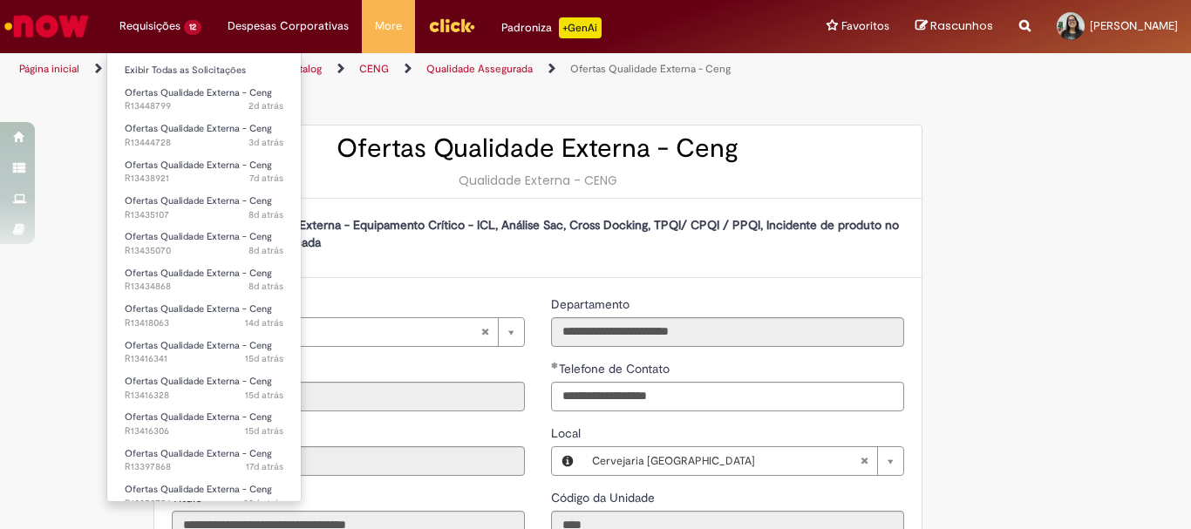 Image resolution: width=1191 pixels, height=529 pixels. What do you see at coordinates (954, 26) in the screenshot?
I see `a: Rascunhos` at bounding box center [954, 26].